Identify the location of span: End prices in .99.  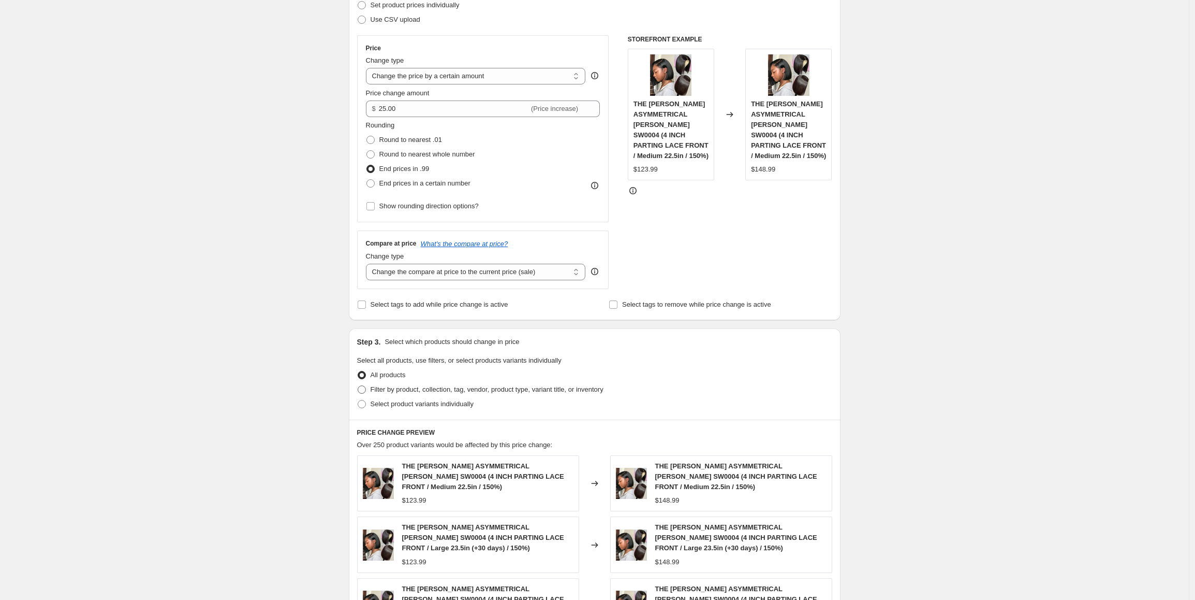
(404, 168).